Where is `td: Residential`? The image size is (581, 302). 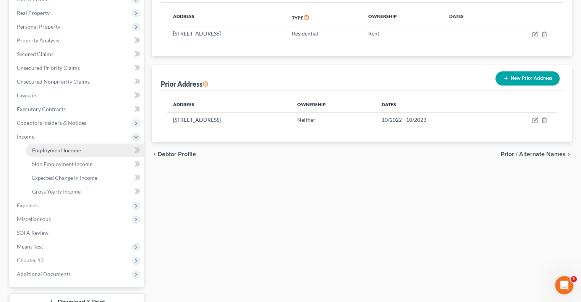 td: Residential is located at coordinates (324, 34).